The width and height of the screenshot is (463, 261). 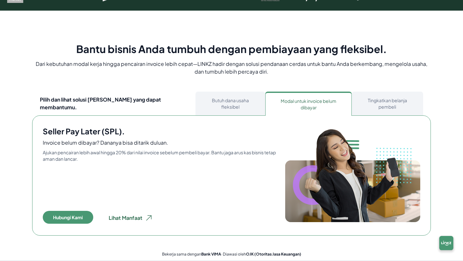 I want to click on button: Lihat Manfaat, so click(x=131, y=218).